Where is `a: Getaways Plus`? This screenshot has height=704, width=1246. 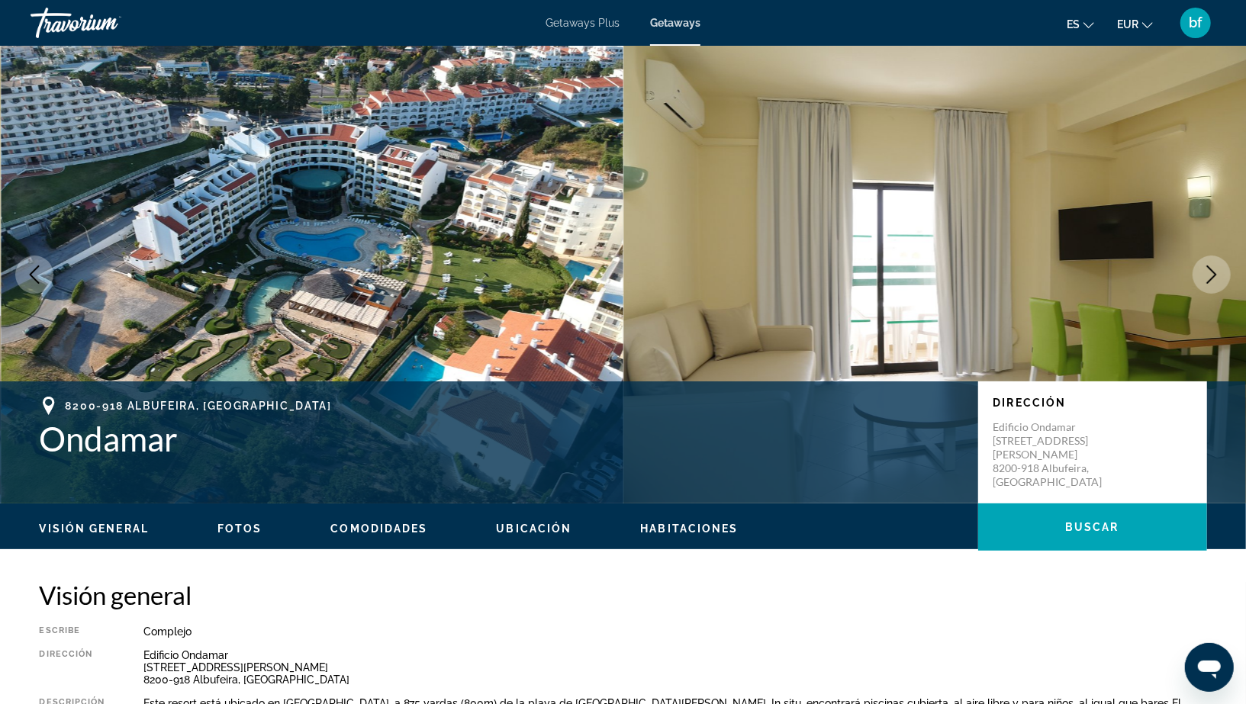
a: Getaways Plus is located at coordinates (582, 23).